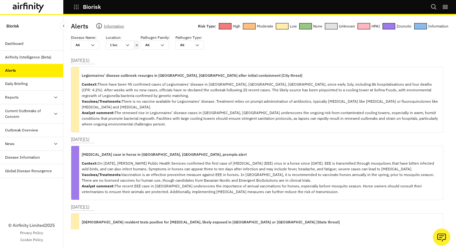 The width and height of the screenshot is (456, 249). Describe the element at coordinates (16, 84) in the screenshot. I see `div: Daily Briefing` at that location.